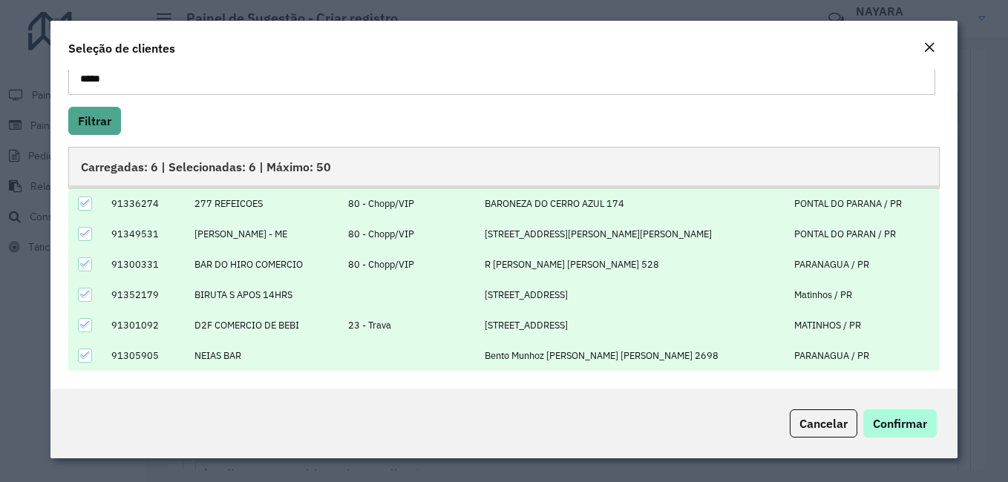 The width and height of the screenshot is (1008, 482). What do you see at coordinates (263, 264) in the screenshot?
I see `td: BAR DO HIRO COMERCIO` at bounding box center [263, 264].